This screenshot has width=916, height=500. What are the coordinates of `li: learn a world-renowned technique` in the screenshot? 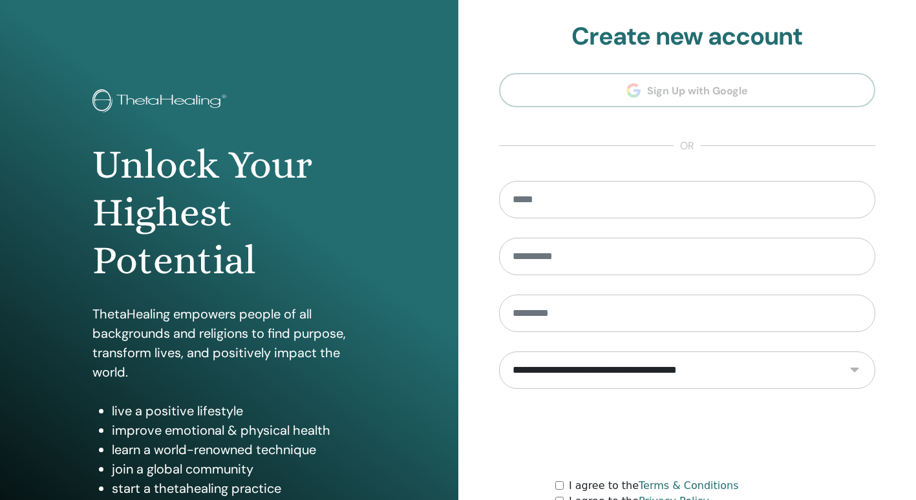 It's located at (238, 450).